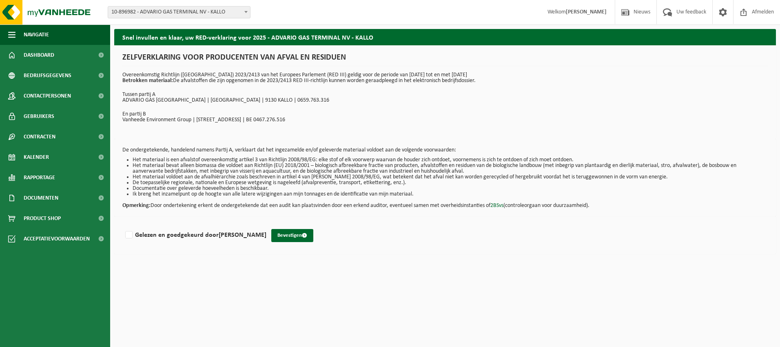 This screenshot has width=780, height=347. Describe the element at coordinates (57, 239) in the screenshot. I see `span: Acceptatievoorwaarden` at that location.